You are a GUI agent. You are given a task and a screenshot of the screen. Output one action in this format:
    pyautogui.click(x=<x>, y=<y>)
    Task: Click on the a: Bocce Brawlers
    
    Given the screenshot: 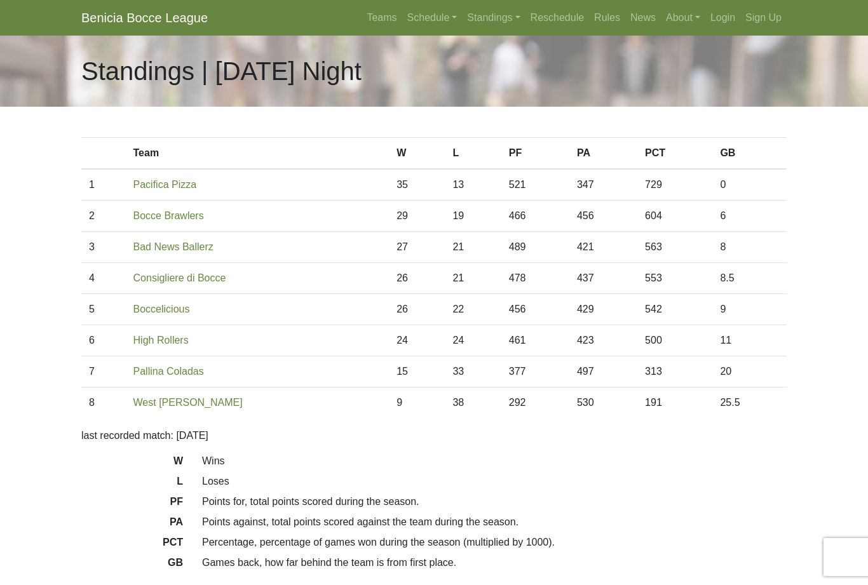 What is the action you would take?
    pyautogui.click(x=168, y=215)
    